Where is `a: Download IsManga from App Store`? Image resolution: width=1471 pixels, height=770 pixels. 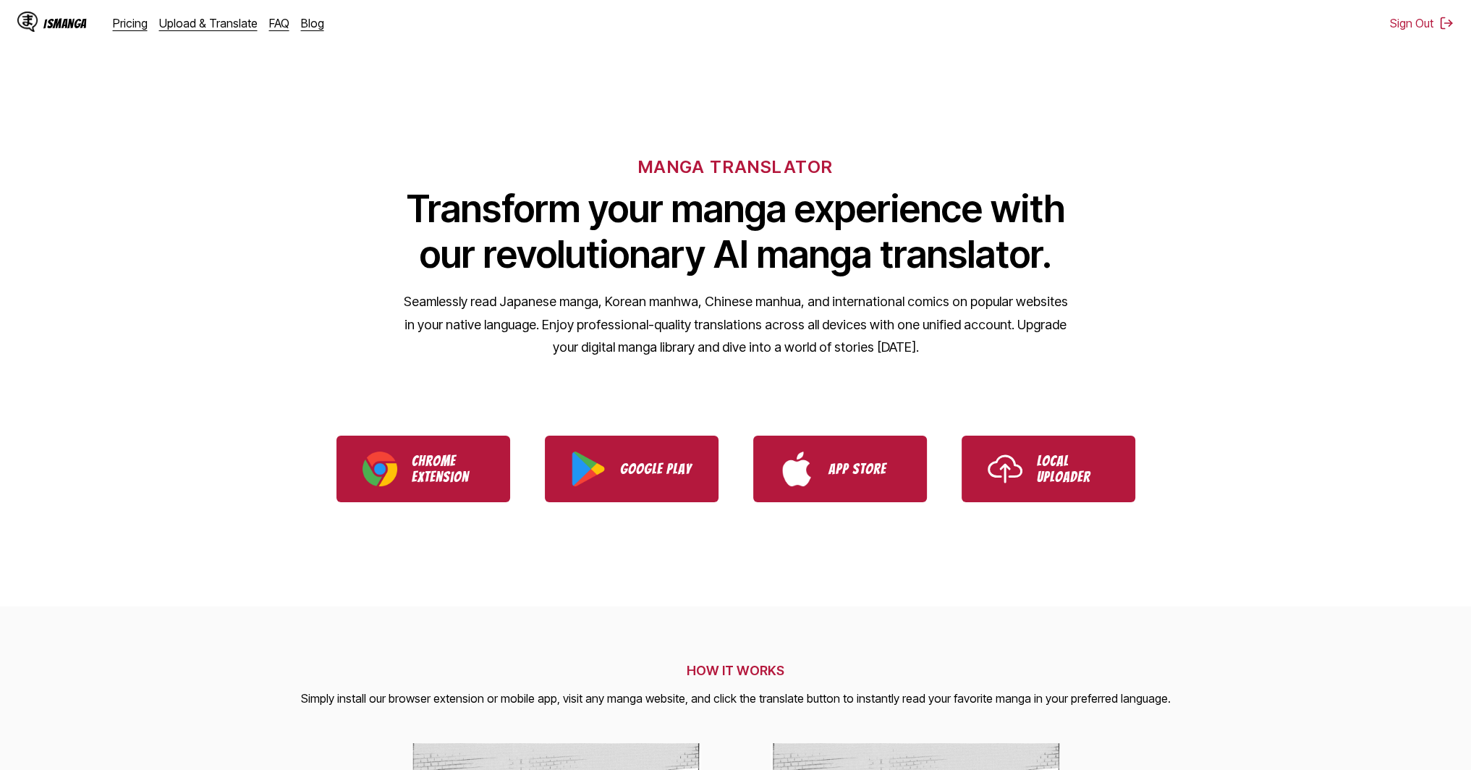
a: Download IsManga from App Store is located at coordinates (840, 469).